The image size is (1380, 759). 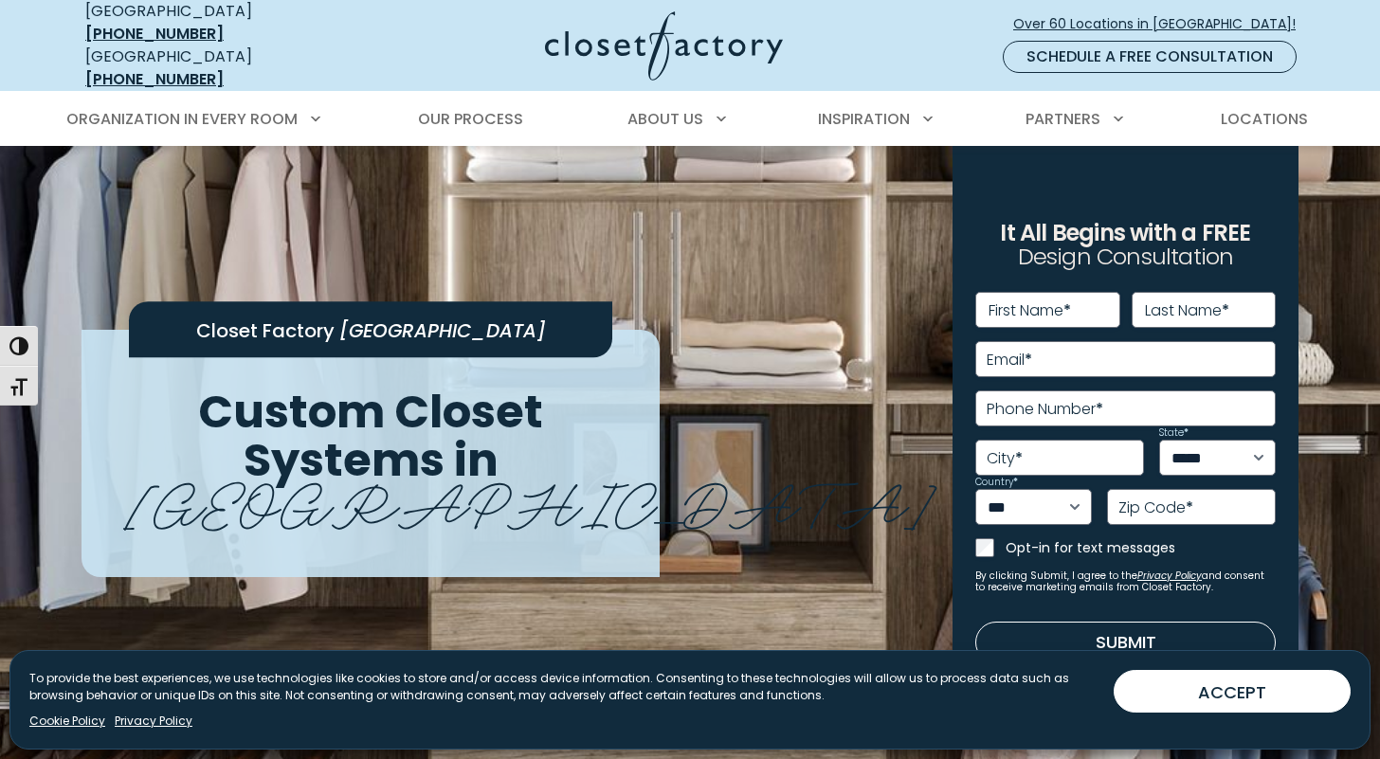 What do you see at coordinates (470, 119) in the screenshot?
I see `span: Our Process` at bounding box center [470, 119].